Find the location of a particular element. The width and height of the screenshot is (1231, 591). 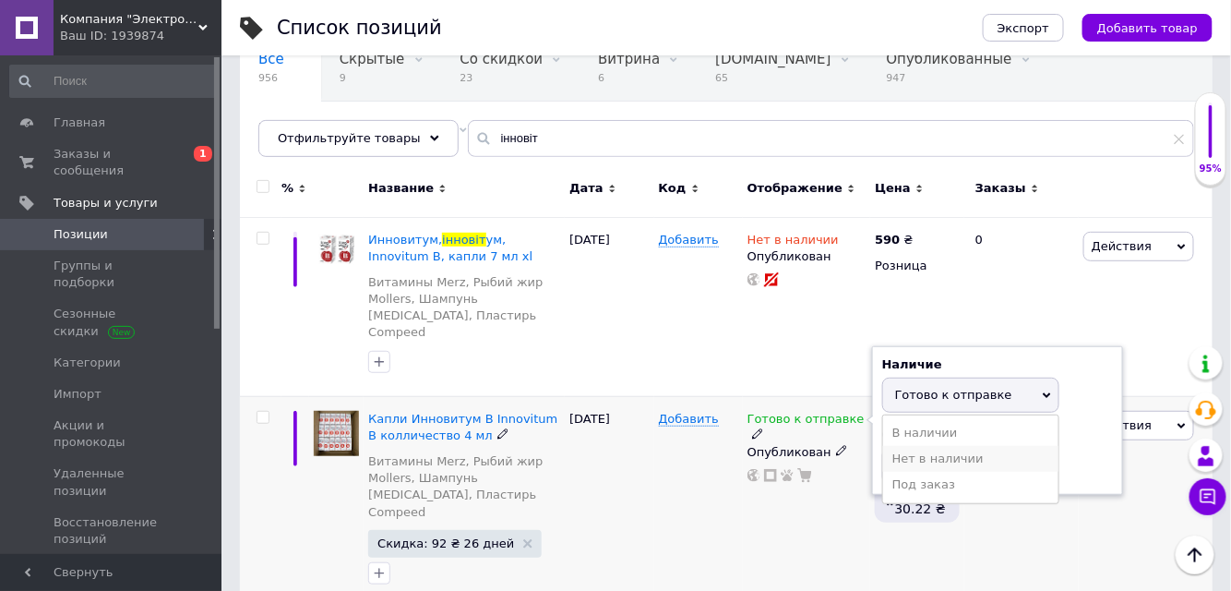

span: Капли Инновитум В Innovitum B колличество 4 мл is located at coordinates (463, 426).